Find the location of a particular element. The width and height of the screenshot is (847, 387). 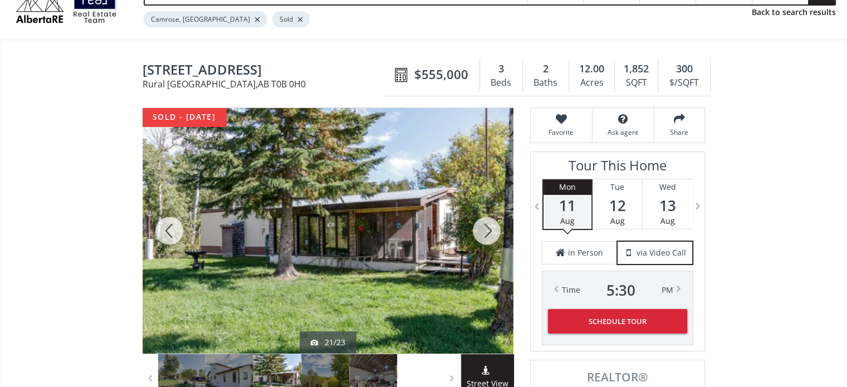

div: $/SQFT is located at coordinates (684, 83).